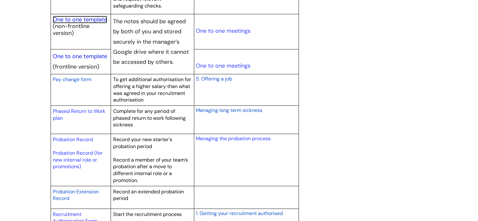 The width and height of the screenshot is (478, 221). I want to click on a: 1. Getting your recruitment authorised, so click(239, 213).